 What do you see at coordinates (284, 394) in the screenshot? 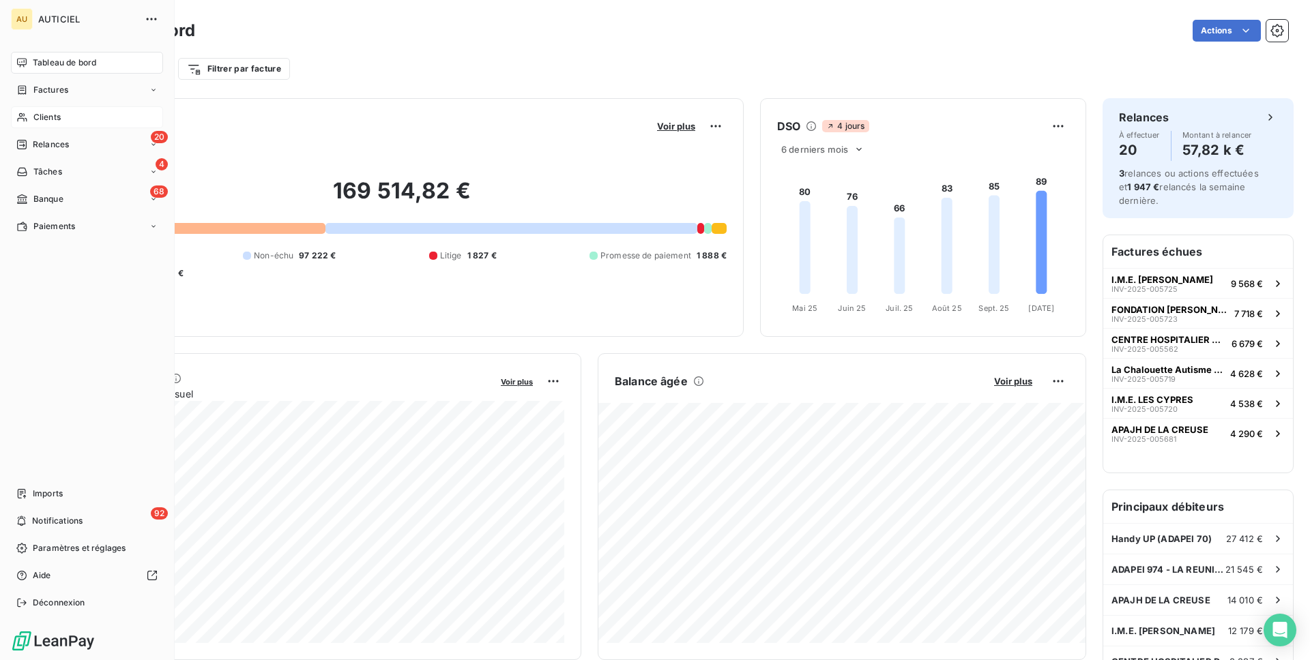
I see `span: Chiffre d'affaires mensuel` at bounding box center [284, 394].